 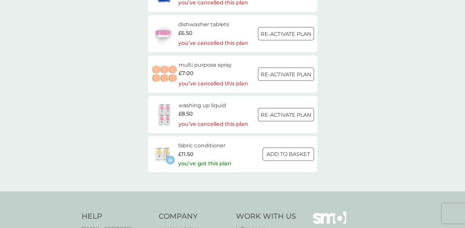 I want to click on h4: Work With Us, so click(x=266, y=216).